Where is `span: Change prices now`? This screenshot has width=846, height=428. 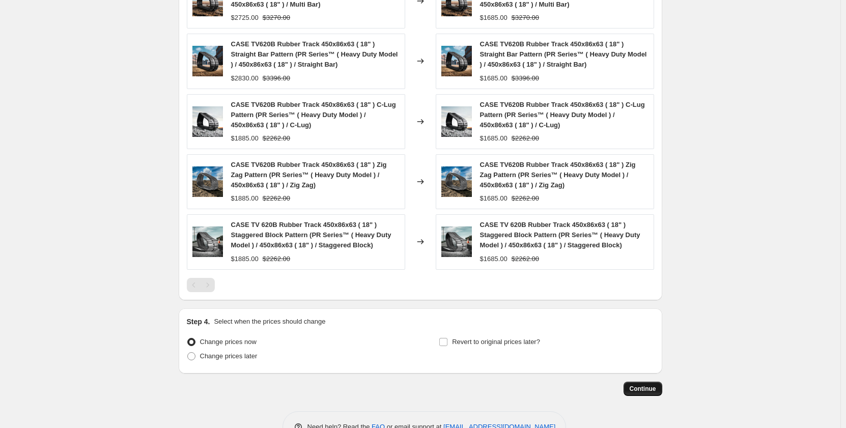
span: Change prices now is located at coordinates (228, 342).